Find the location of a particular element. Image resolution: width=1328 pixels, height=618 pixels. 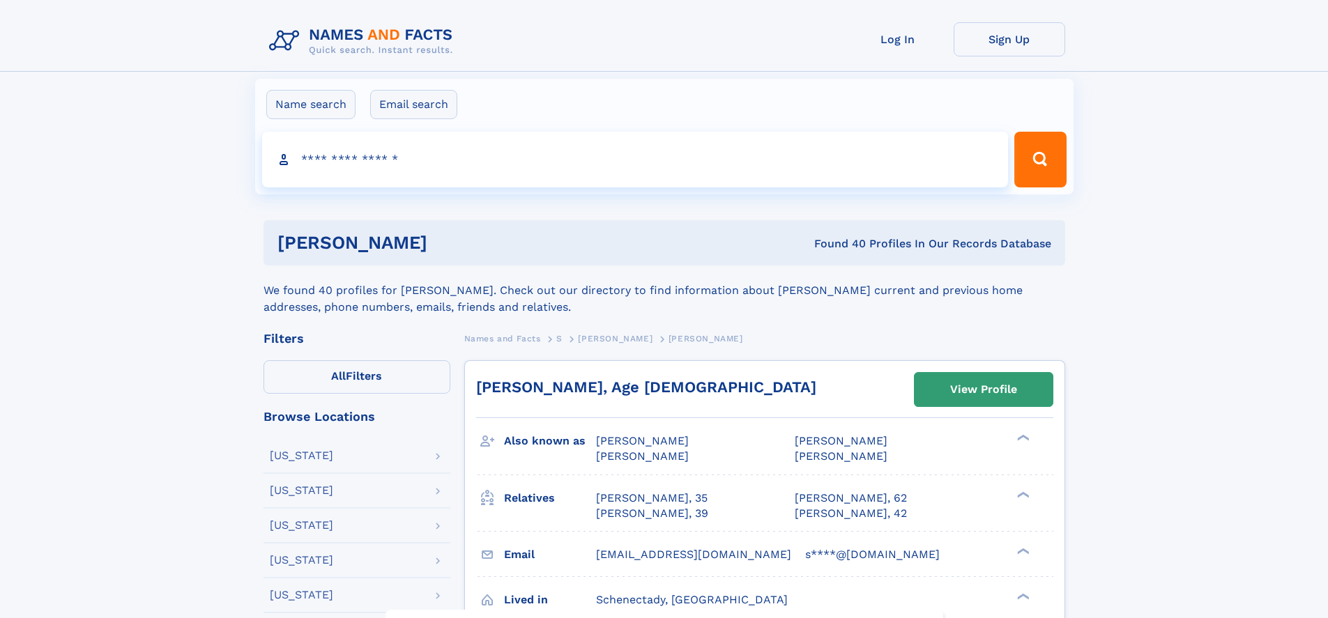

label: Email search is located at coordinates (413, 105).